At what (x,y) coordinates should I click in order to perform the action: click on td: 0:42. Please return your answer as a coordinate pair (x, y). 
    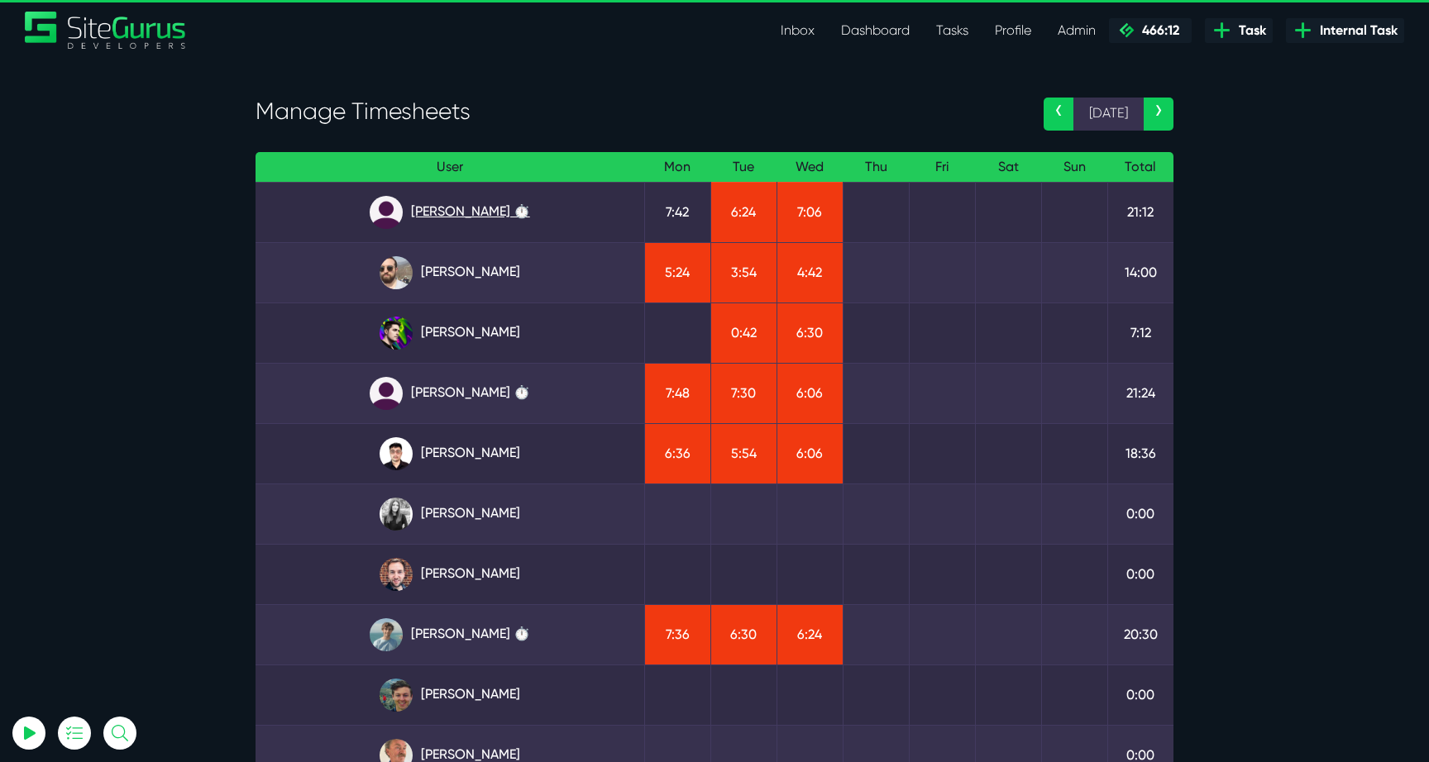
    Looking at the image, I should click on (743, 332).